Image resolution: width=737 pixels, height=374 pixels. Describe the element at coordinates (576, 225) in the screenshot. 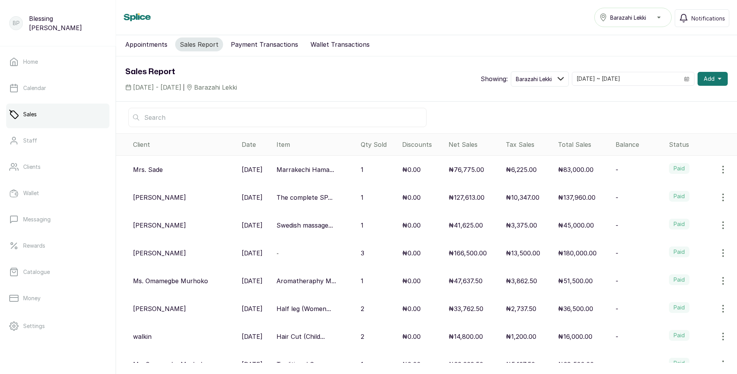

I see `p: ₦45,000.00` at that location.